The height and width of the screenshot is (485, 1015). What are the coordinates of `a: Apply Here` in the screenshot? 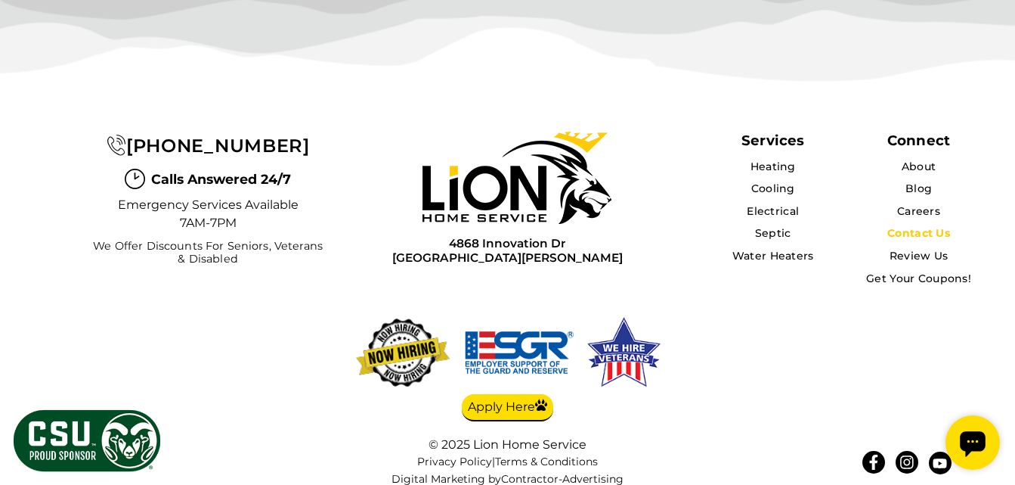 It's located at (507, 408).